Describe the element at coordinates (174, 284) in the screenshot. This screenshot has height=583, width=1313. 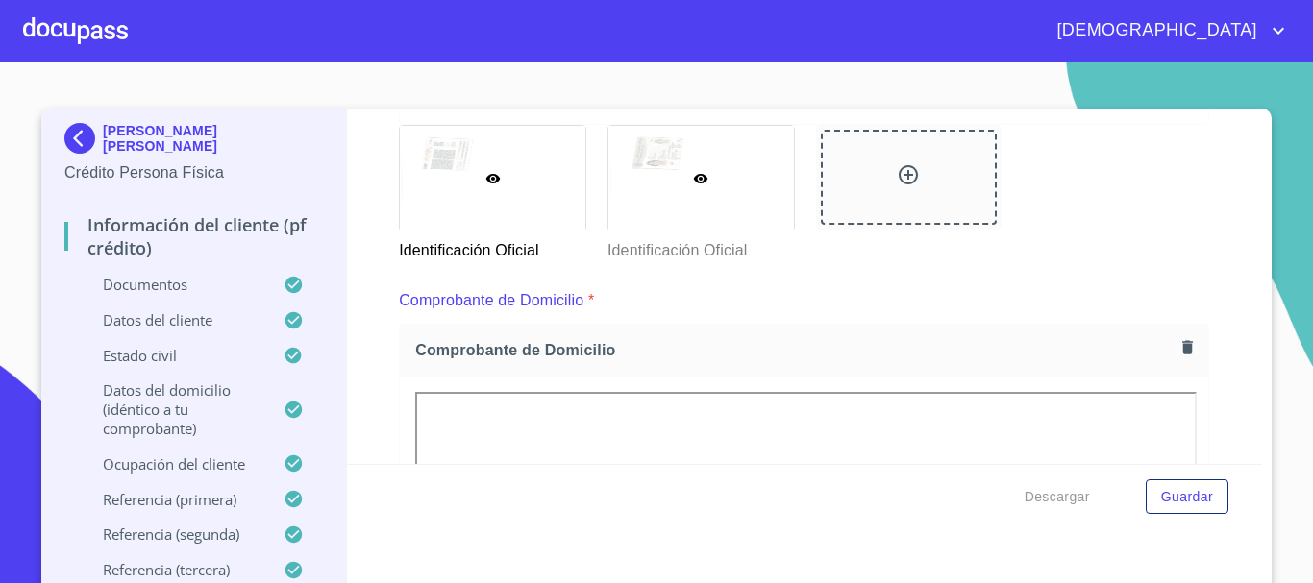
I see `p: Documentos` at that location.